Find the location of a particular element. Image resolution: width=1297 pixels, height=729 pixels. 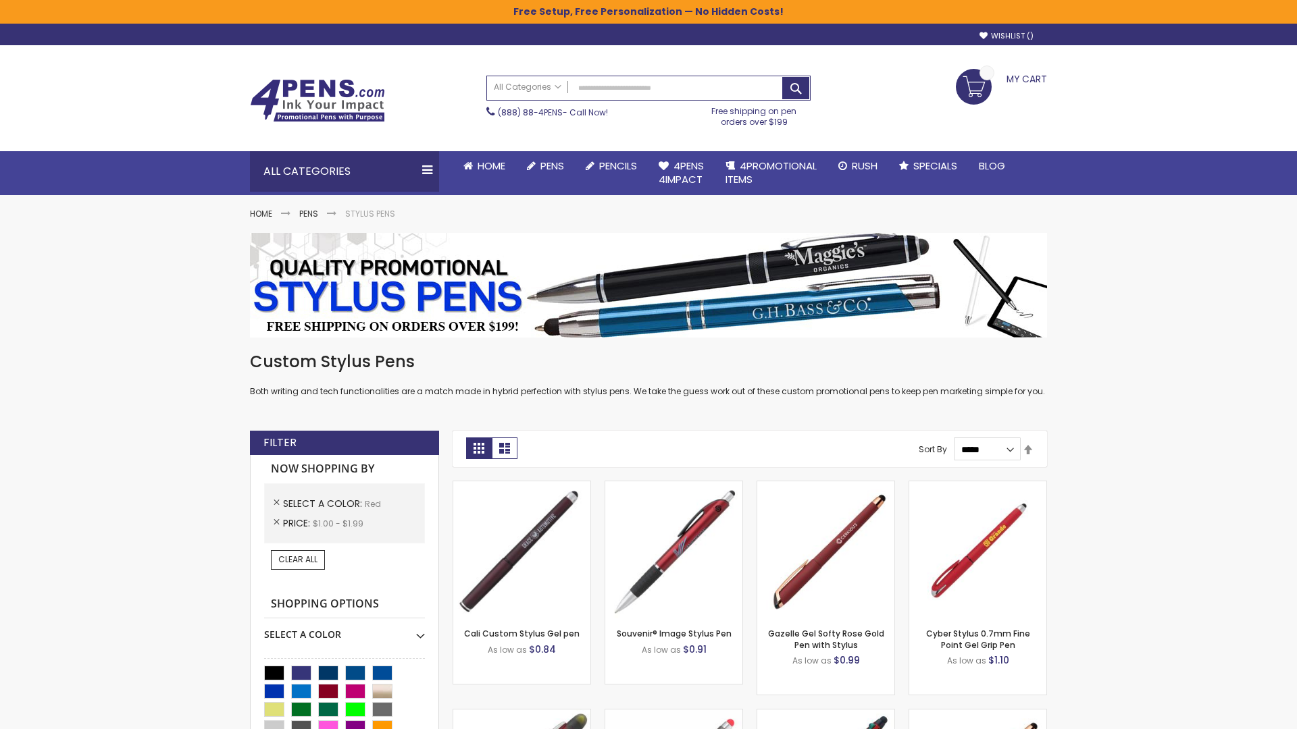

span: Red is located at coordinates (373, 504).